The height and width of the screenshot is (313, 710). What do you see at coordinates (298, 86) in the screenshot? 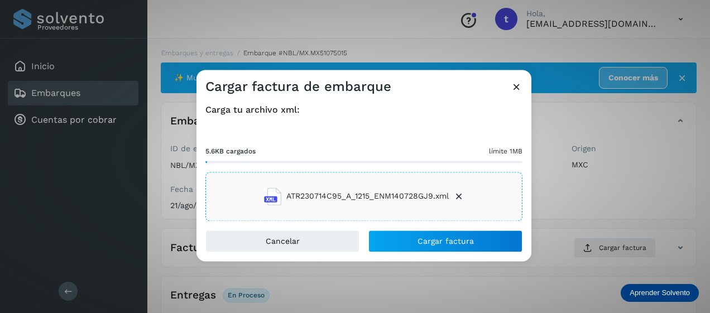
I see `h3: Cargar factura de embarque` at bounding box center [298, 86].